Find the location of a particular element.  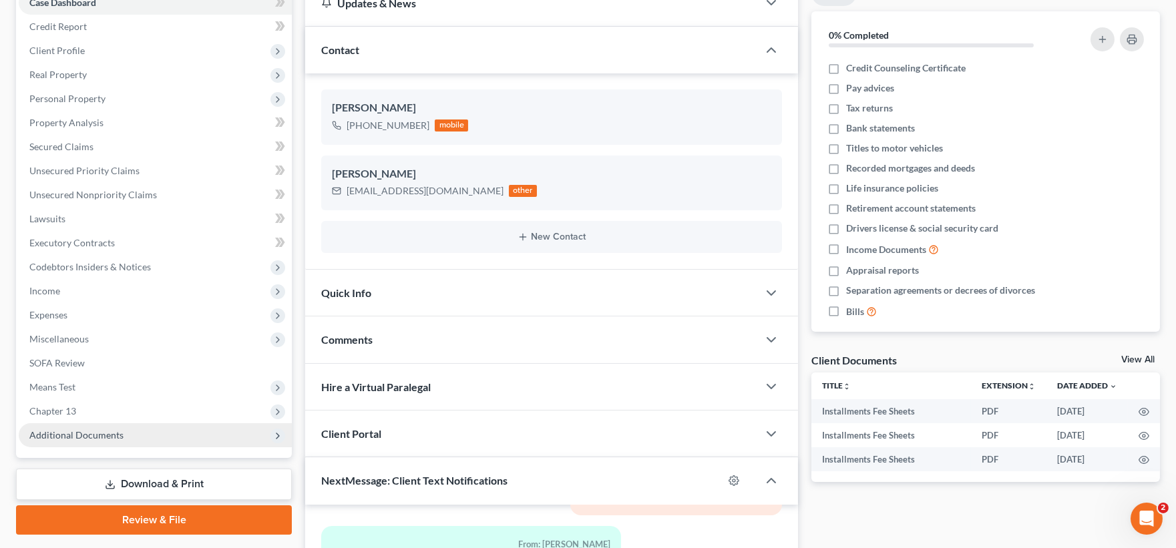

span: Personal Property is located at coordinates (67, 98).